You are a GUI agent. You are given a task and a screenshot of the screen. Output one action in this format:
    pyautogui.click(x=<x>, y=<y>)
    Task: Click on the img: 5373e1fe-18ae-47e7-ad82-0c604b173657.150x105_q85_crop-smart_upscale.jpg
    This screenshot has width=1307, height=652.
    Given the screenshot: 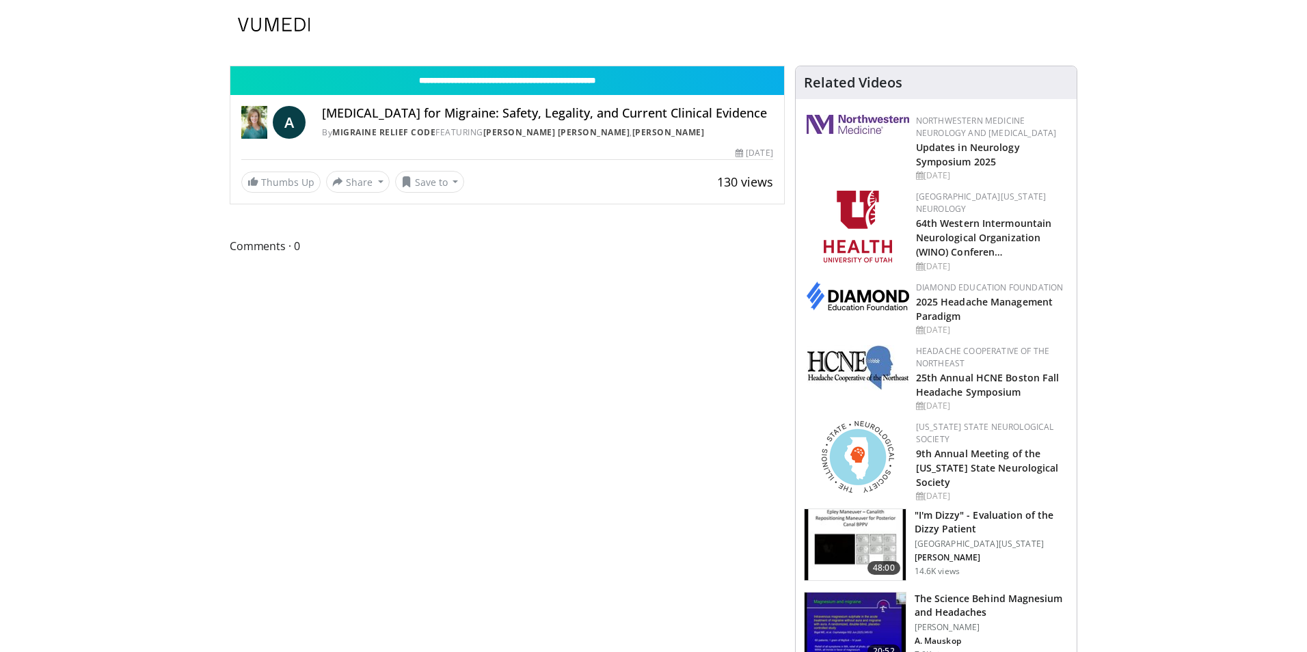 What is the action you would take?
    pyautogui.click(x=855, y=545)
    